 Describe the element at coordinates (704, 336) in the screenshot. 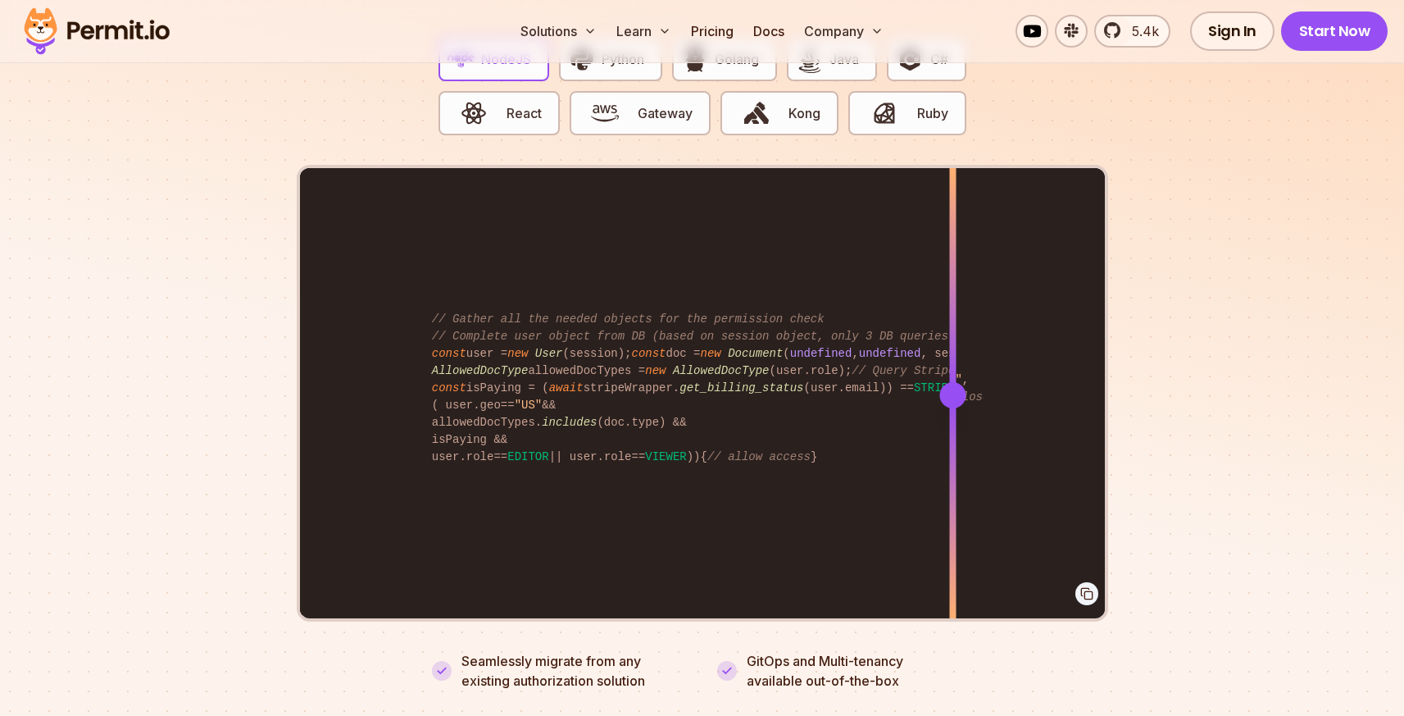

I see `span: // Complete user object from DB (based on session object, only 3 DB queries...)` at that location.